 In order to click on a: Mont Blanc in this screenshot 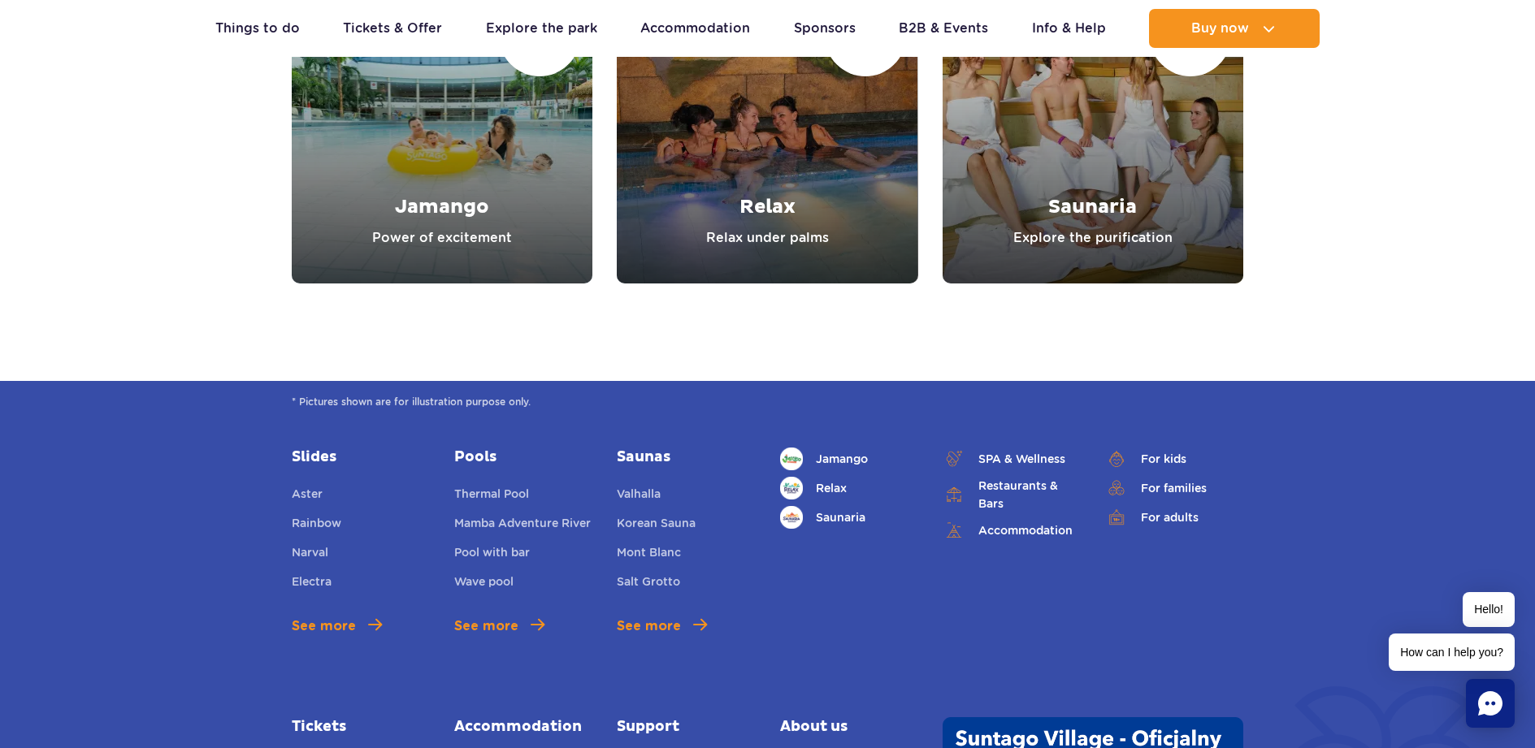, I will do `click(648, 555)`.